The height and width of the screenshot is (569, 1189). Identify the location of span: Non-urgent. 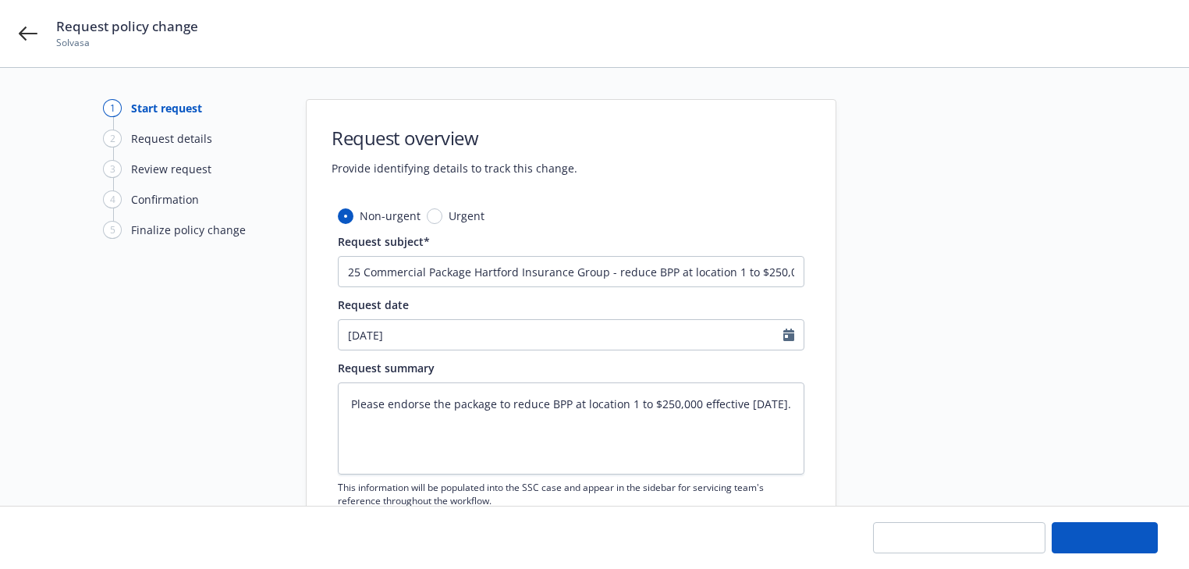
(390, 215).